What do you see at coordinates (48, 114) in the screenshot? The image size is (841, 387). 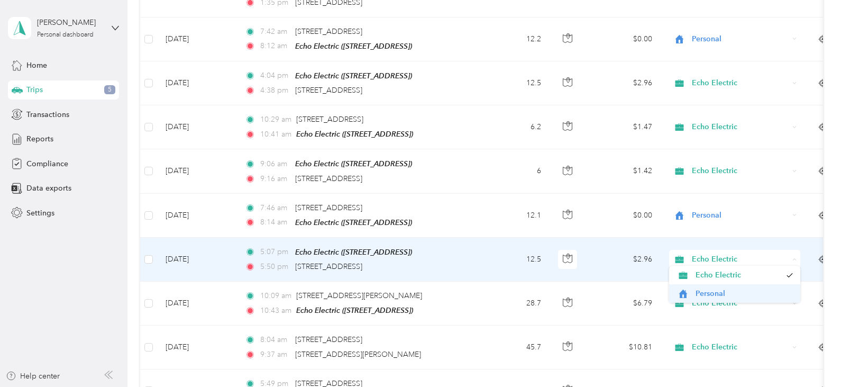 I see `span: Transactions` at bounding box center [48, 114].